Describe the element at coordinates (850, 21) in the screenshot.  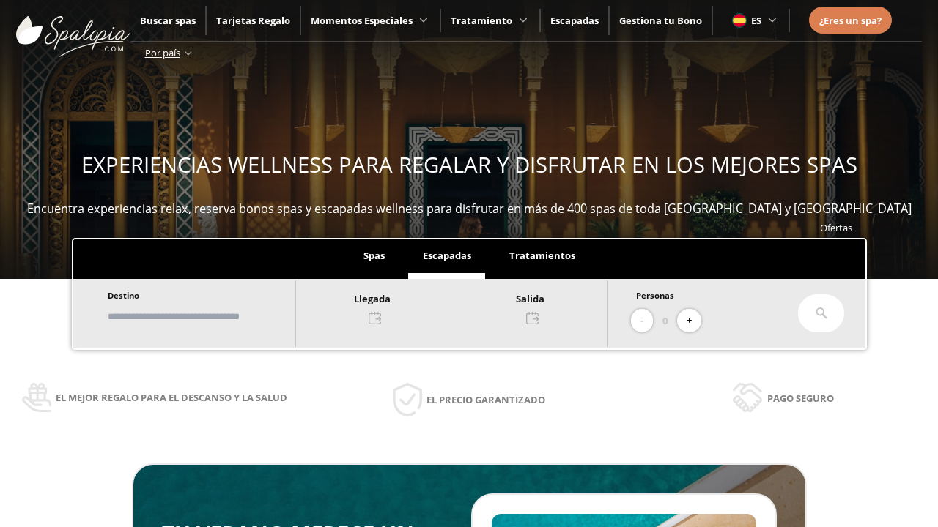
I see `a: ¿Eres un spa?` at that location.